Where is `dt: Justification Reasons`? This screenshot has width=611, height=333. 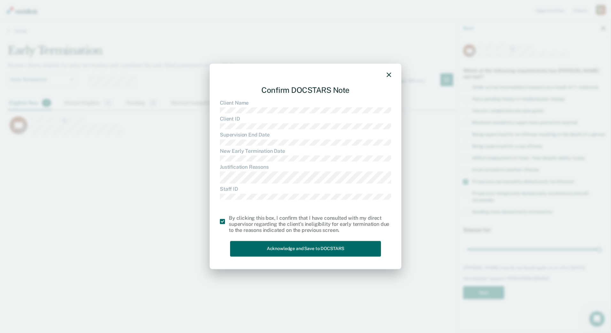
dt: Justification Reasons is located at coordinates (305, 167).